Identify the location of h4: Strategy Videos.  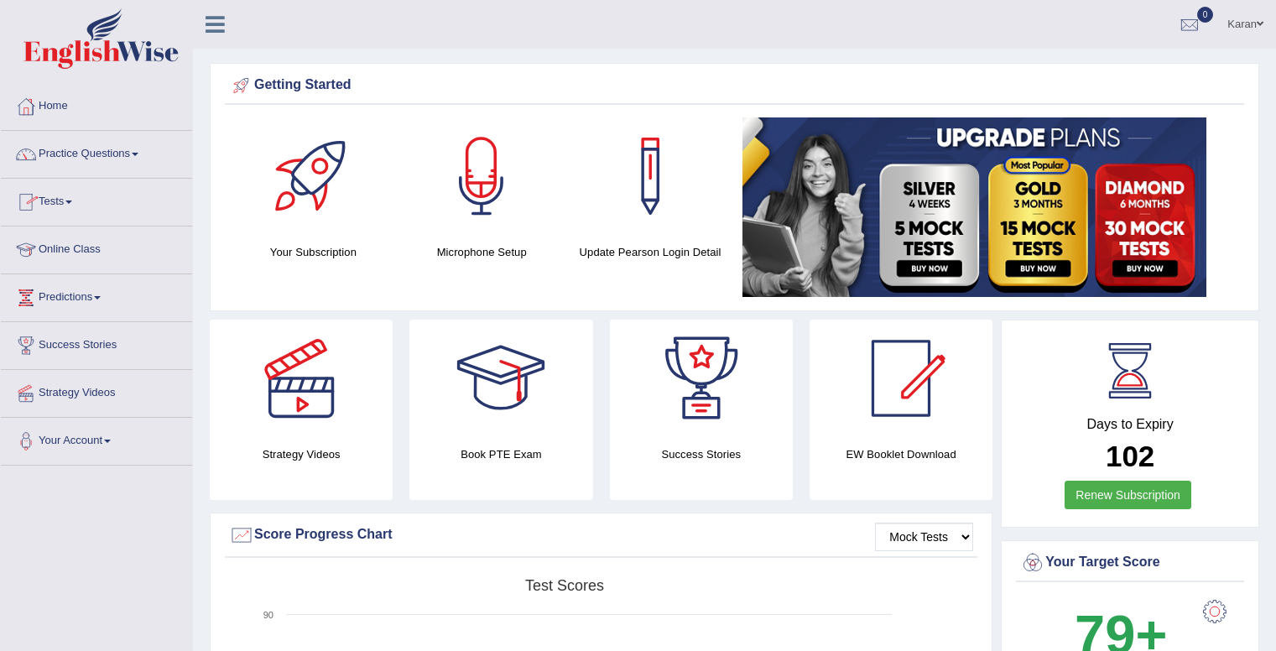
(301, 454).